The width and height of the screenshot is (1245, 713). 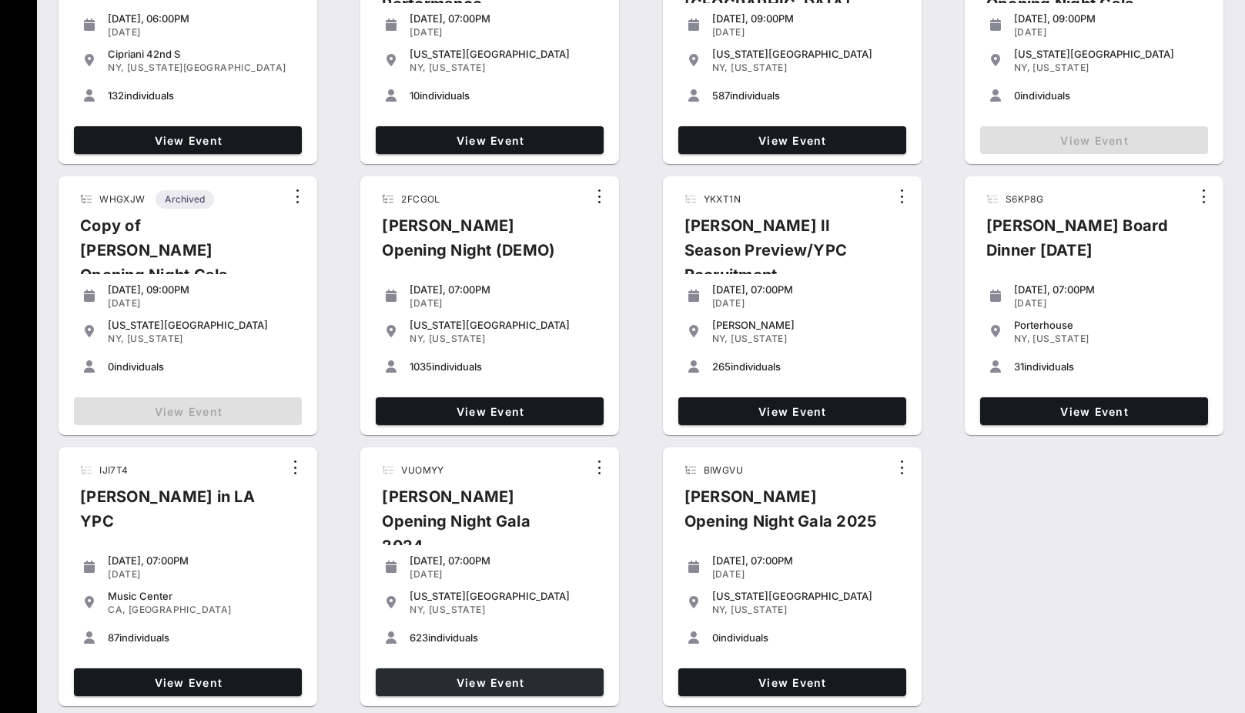 What do you see at coordinates (1108, 325) in the screenshot?
I see `div: Porterhouse` at bounding box center [1108, 325].